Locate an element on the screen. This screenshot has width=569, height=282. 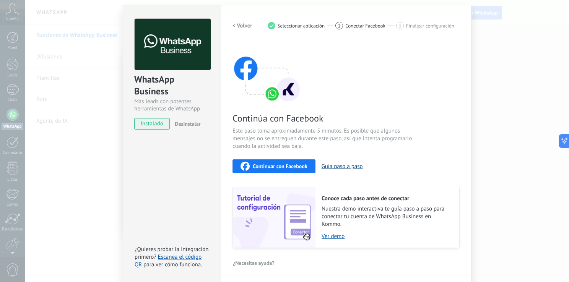
span: Conectar Facebook is located at coordinates (365, 26).